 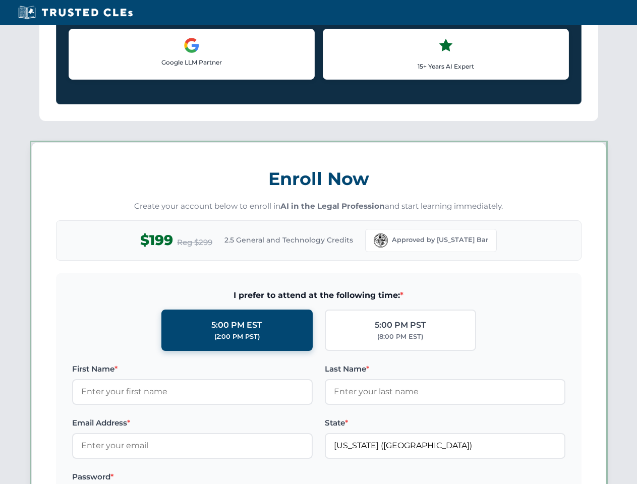 I want to click on img: Florida Bar, so click(x=381, y=241).